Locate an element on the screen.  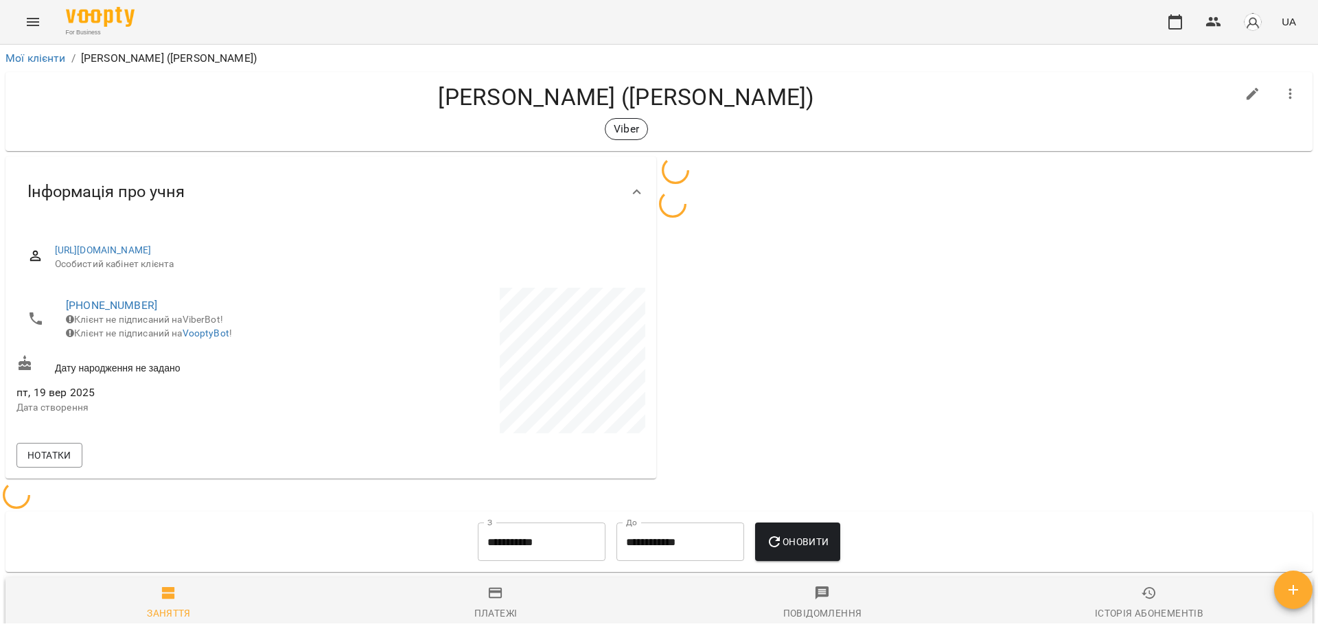
div: Історія абонементів is located at coordinates (1149, 613).